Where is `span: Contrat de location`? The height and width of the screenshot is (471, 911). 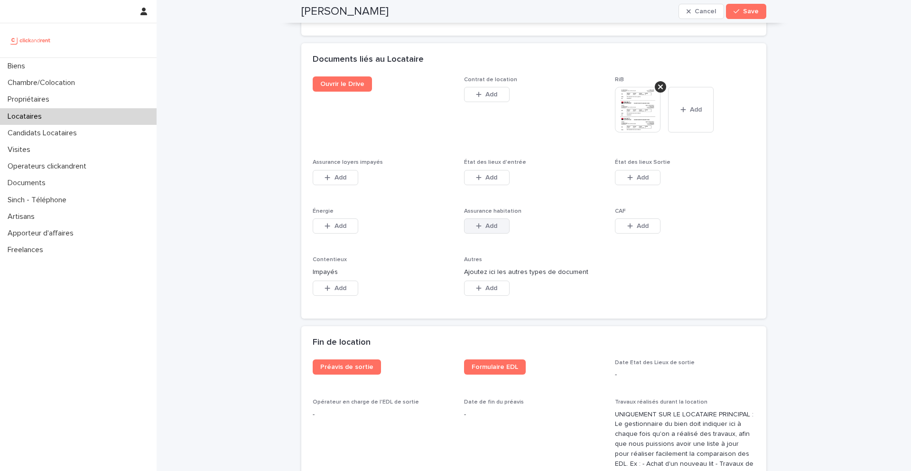 span: Contrat de location is located at coordinates (491, 80).